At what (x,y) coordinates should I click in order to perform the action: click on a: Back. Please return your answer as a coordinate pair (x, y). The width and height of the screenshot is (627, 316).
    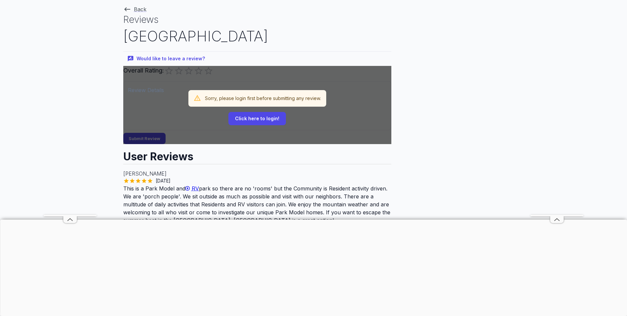
    Looking at the image, I should click on (135, 9).